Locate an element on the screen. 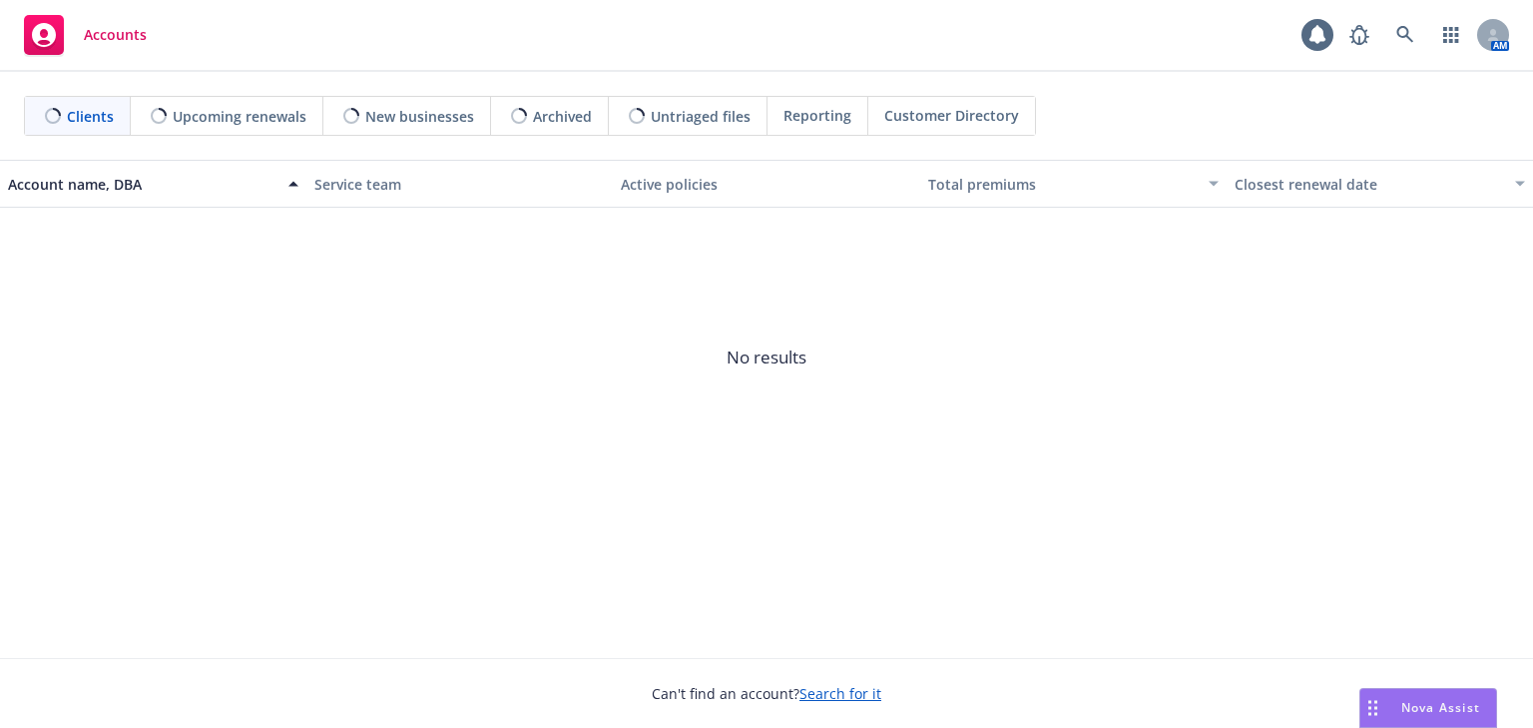 This screenshot has height=728, width=1533. a: Report a Bug is located at coordinates (1360, 35).